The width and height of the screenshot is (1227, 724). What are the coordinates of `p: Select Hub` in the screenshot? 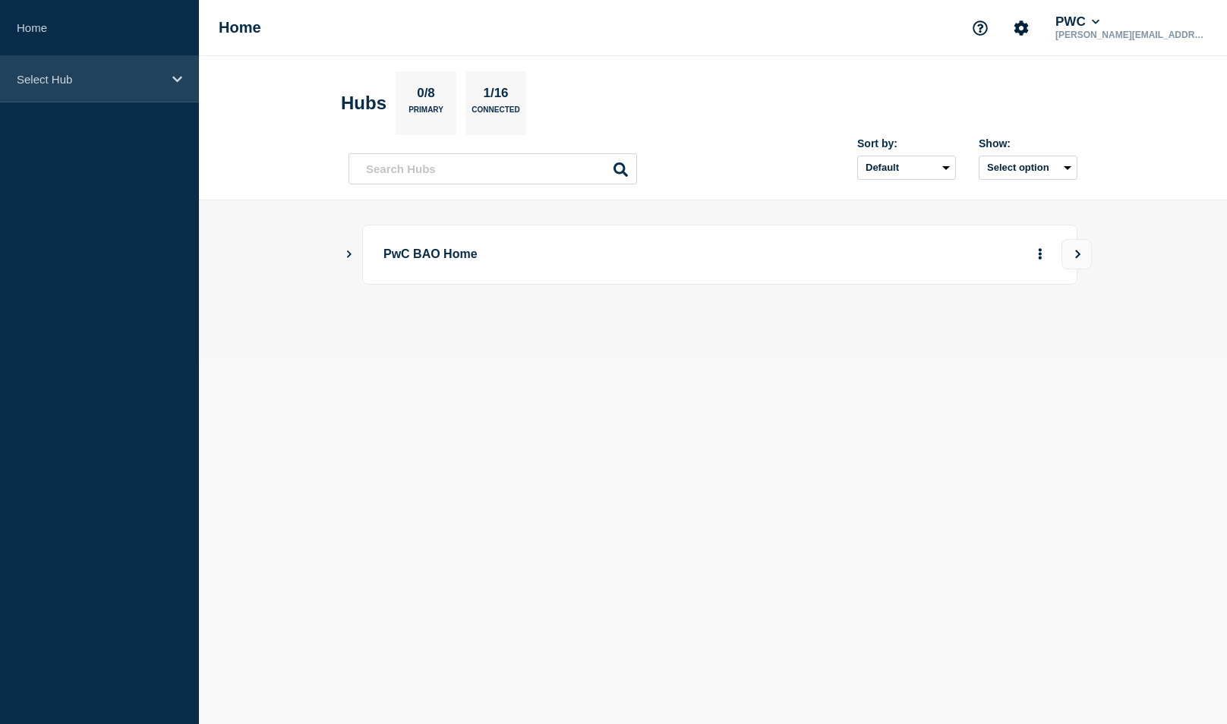 It's located at (90, 79).